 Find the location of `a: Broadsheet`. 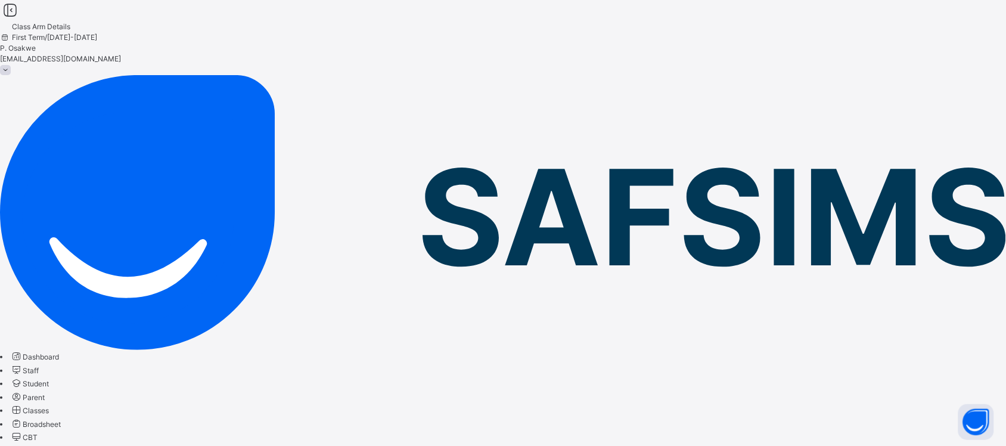

a: Broadsheet is located at coordinates (35, 424).